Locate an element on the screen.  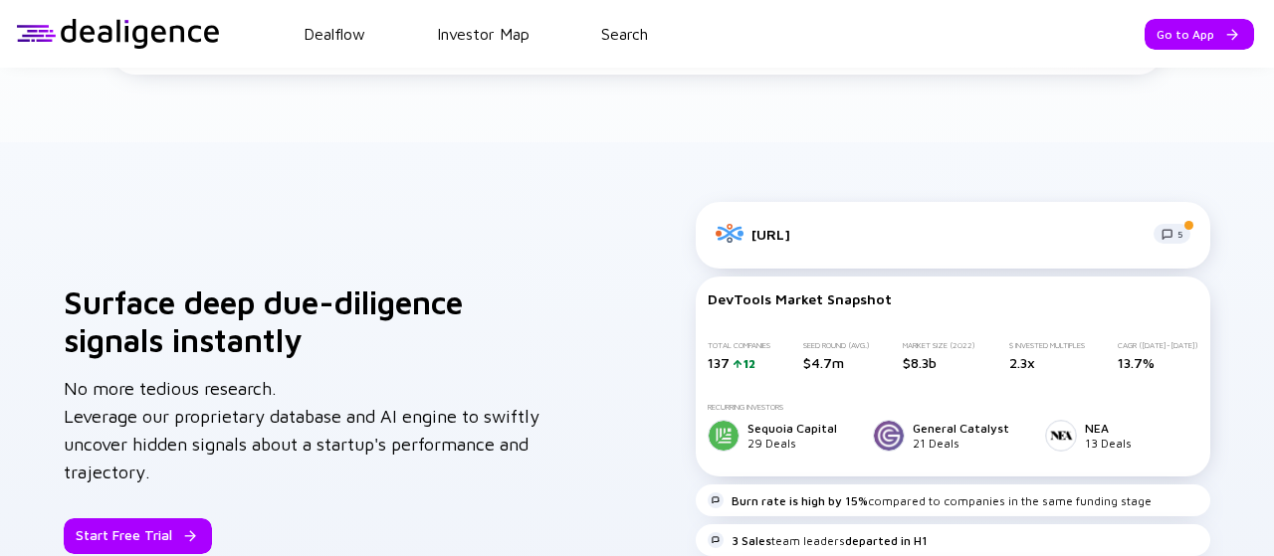
div: General Catalyst is located at coordinates (961, 428).